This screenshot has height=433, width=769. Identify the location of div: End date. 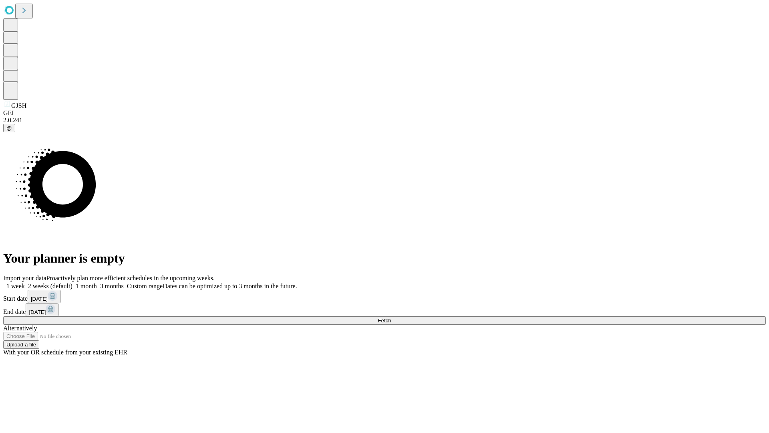
(385, 309).